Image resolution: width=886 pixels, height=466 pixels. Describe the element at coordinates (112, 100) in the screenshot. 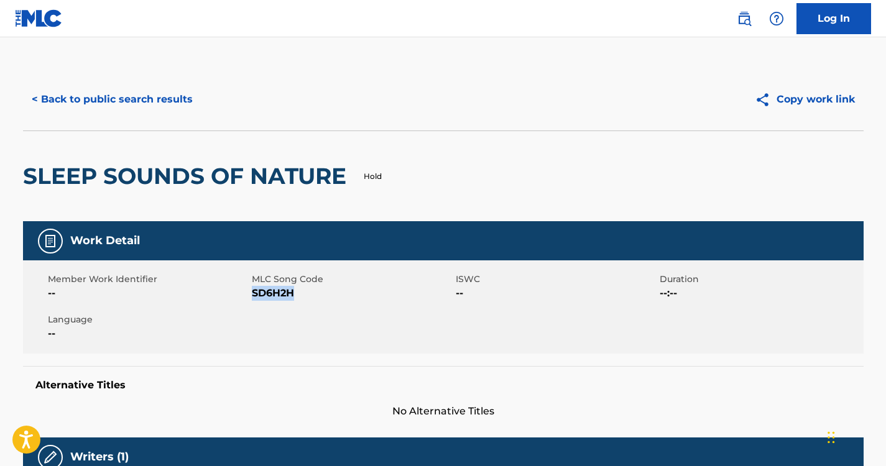

I see `button: < Back to public search results` at that location.